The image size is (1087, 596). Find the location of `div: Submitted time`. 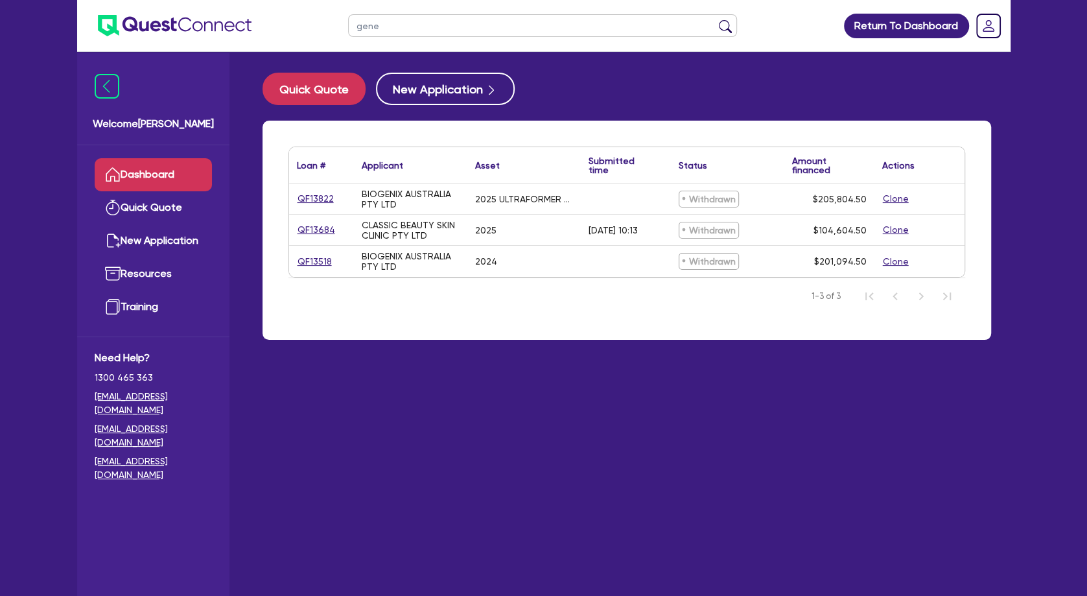

div: Submitted time is located at coordinates (620, 165).